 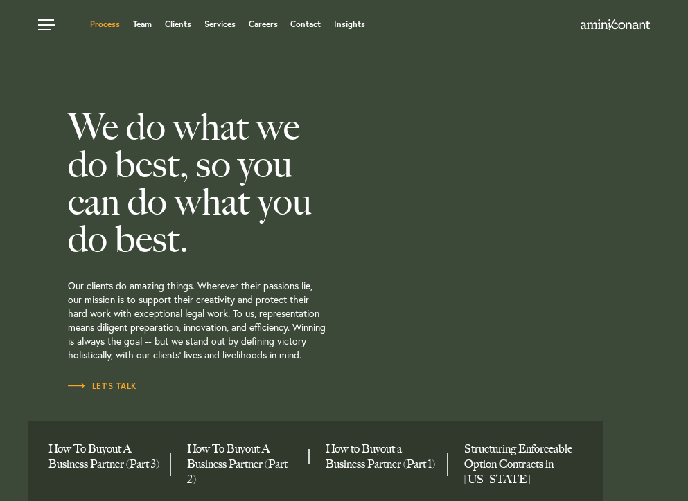 What do you see at coordinates (229, 184) in the screenshot?
I see `h2: We do what we do best, so you can do what you do best.` at bounding box center [229, 184].